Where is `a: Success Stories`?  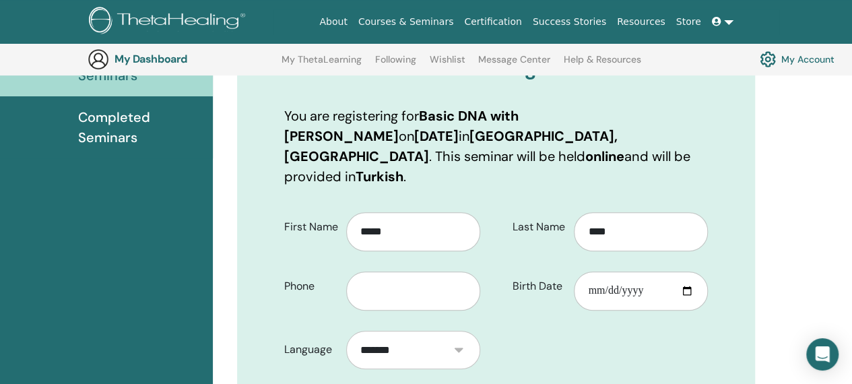
a: Success Stories is located at coordinates (569, 22).